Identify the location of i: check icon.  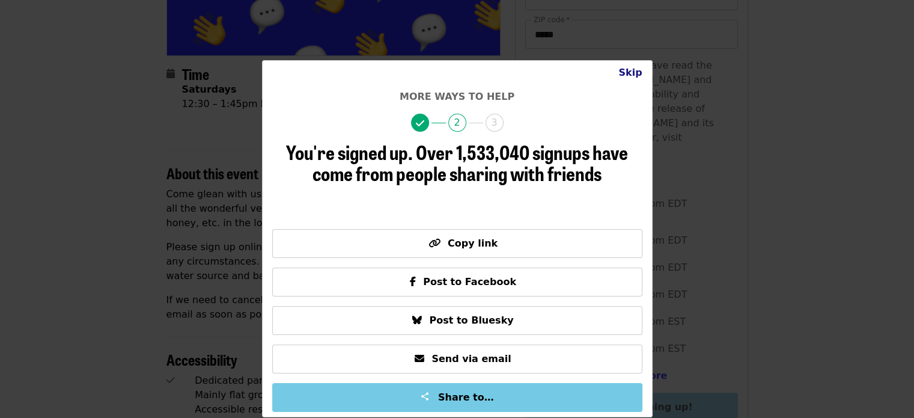
(420, 123).